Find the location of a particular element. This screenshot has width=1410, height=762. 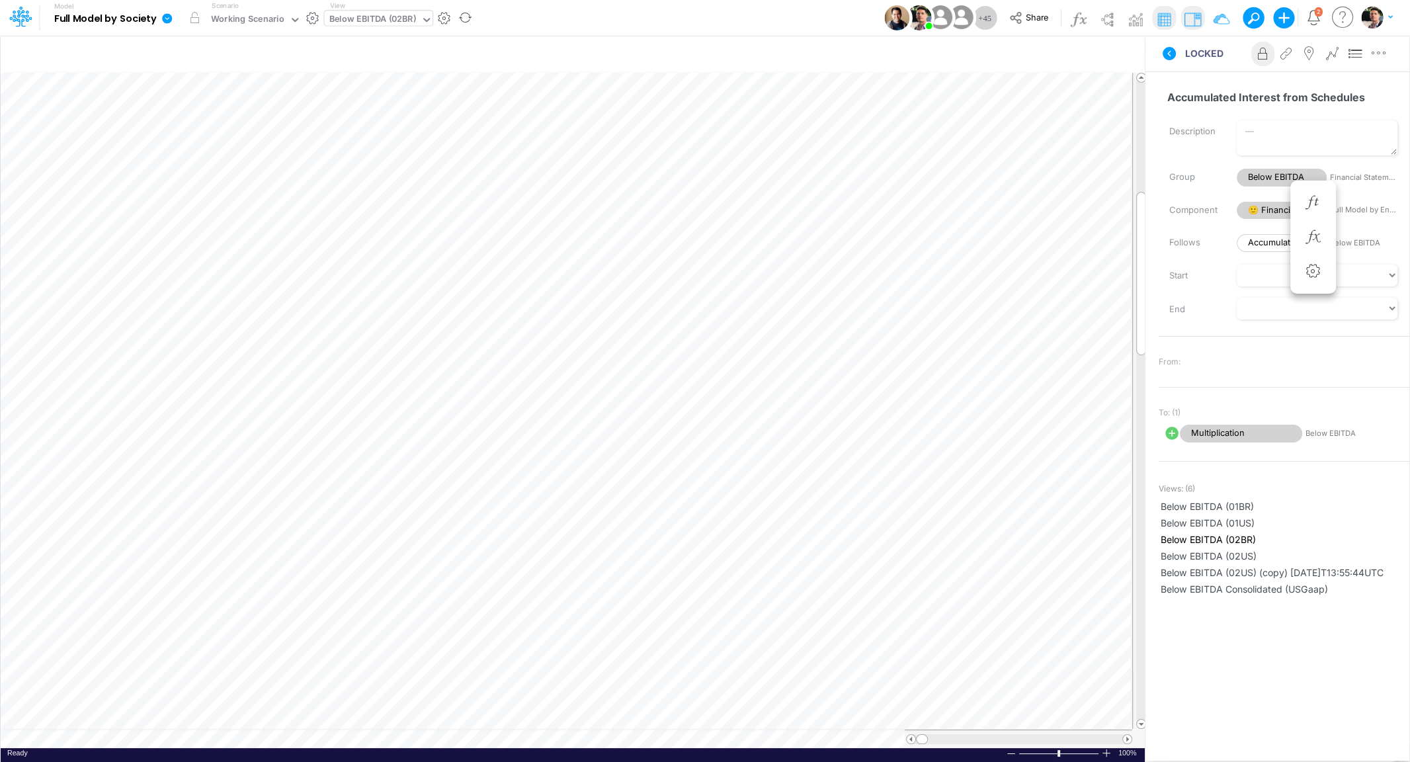

span: Share is located at coordinates (1037, 17).